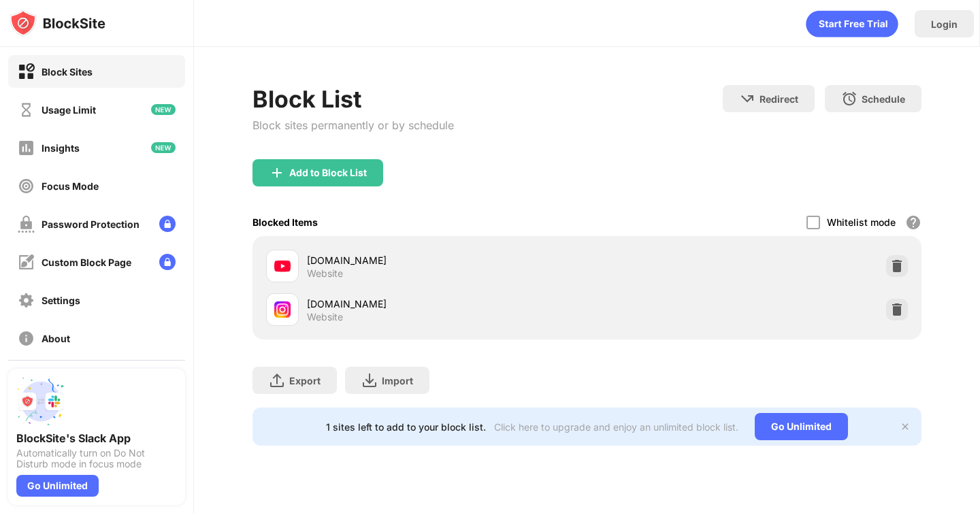  Describe the element at coordinates (26, 186) in the screenshot. I see `img: focus-off.svg` at that location.